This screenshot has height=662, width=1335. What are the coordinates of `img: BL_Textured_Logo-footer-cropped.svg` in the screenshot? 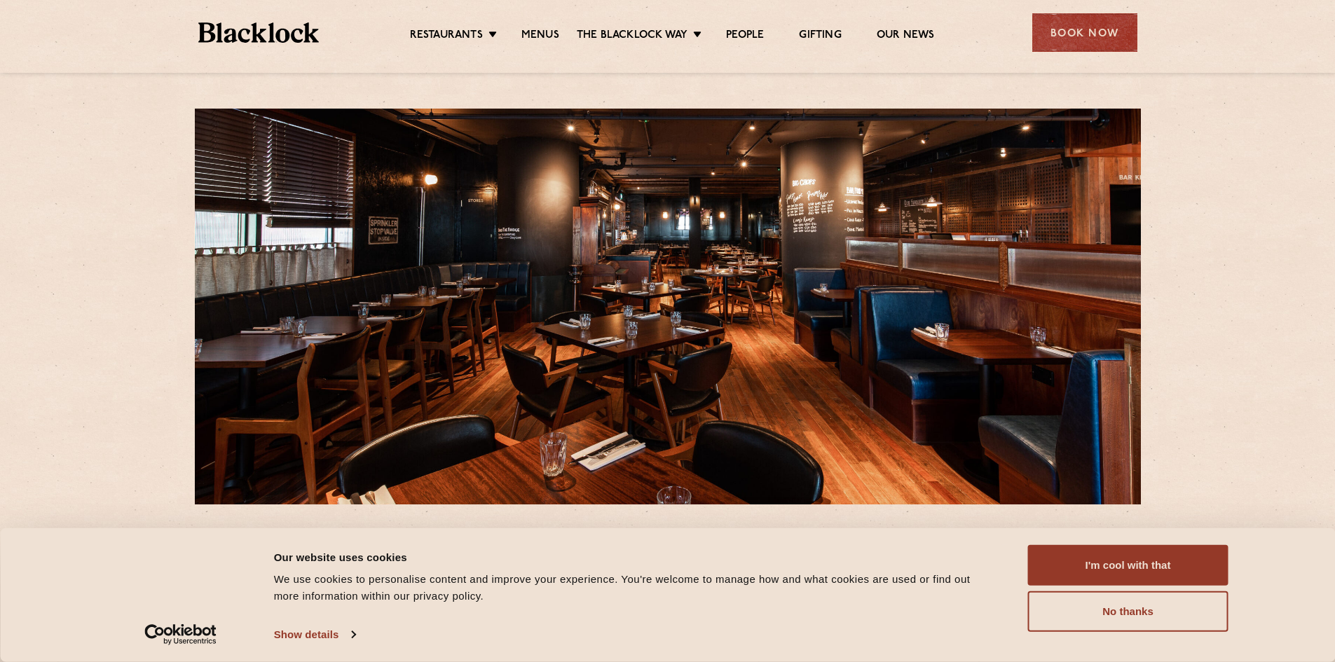 It's located at (259, 32).